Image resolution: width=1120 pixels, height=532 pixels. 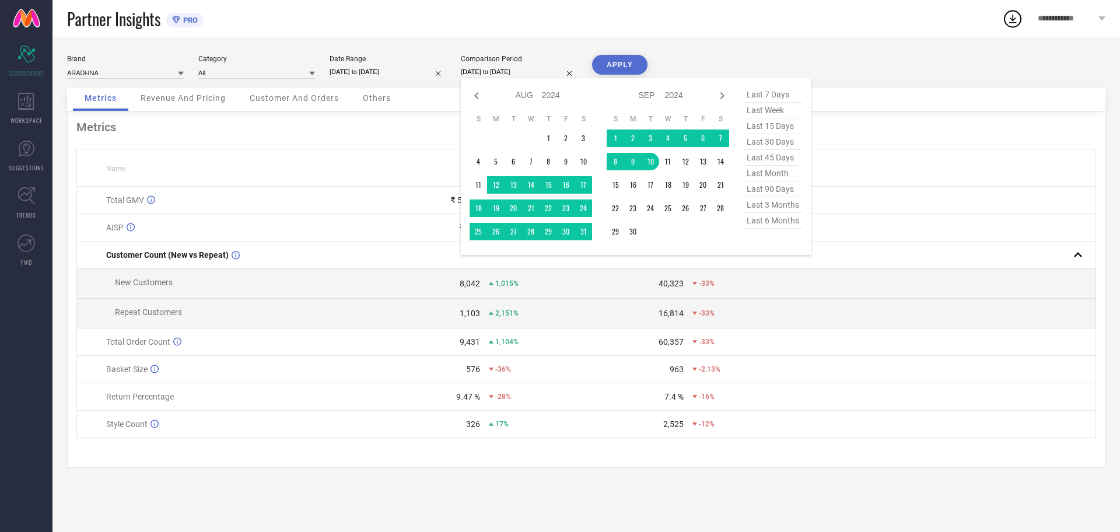 I want to click on div: Date Range, so click(x=388, y=59).